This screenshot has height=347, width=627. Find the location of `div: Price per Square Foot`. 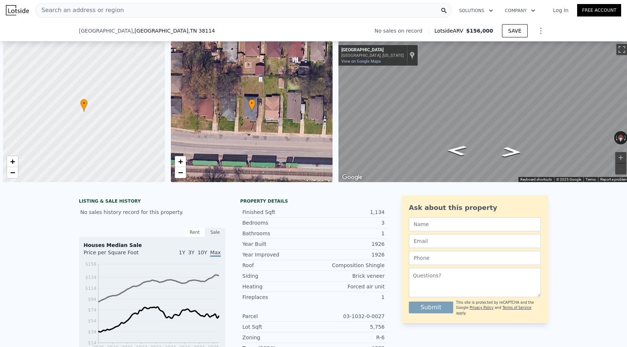

div: Price per Square Foot is located at coordinates (118, 255).